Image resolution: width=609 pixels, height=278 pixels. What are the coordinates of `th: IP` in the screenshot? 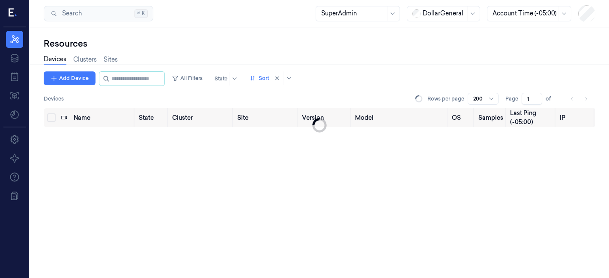 It's located at (576, 118).